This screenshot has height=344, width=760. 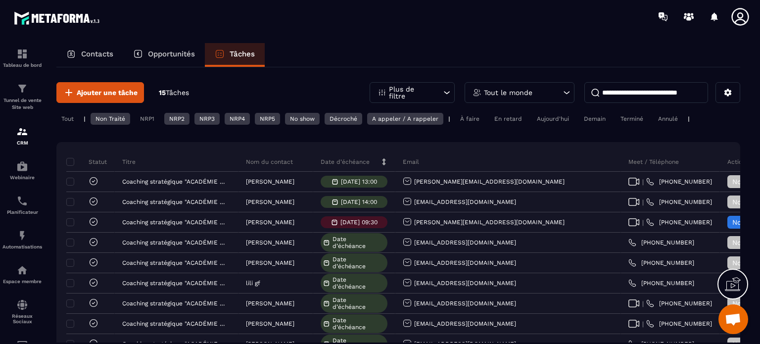 I want to click on div: Demain, so click(x=595, y=119).